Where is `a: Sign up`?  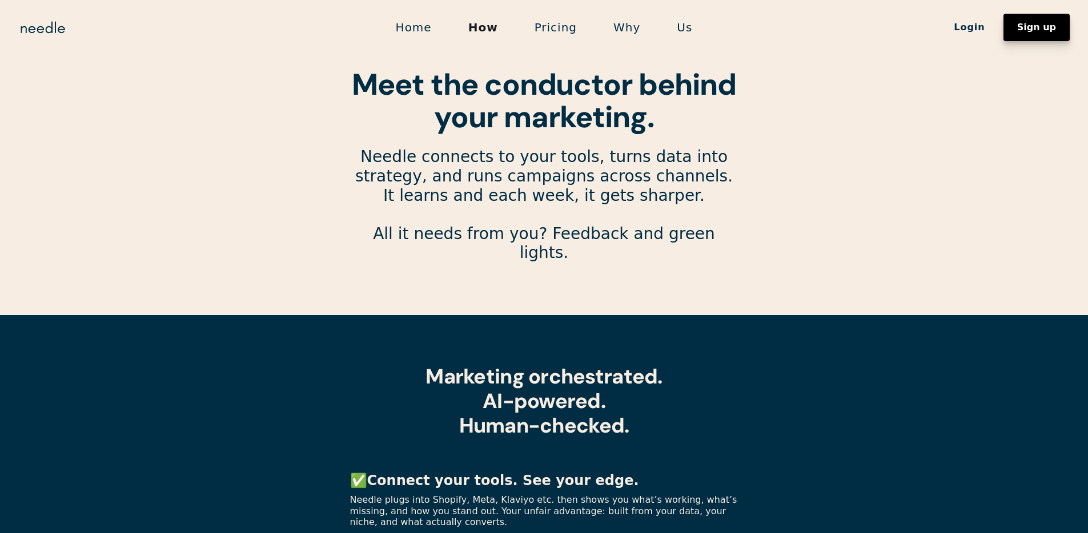 a: Sign up is located at coordinates (1036, 27).